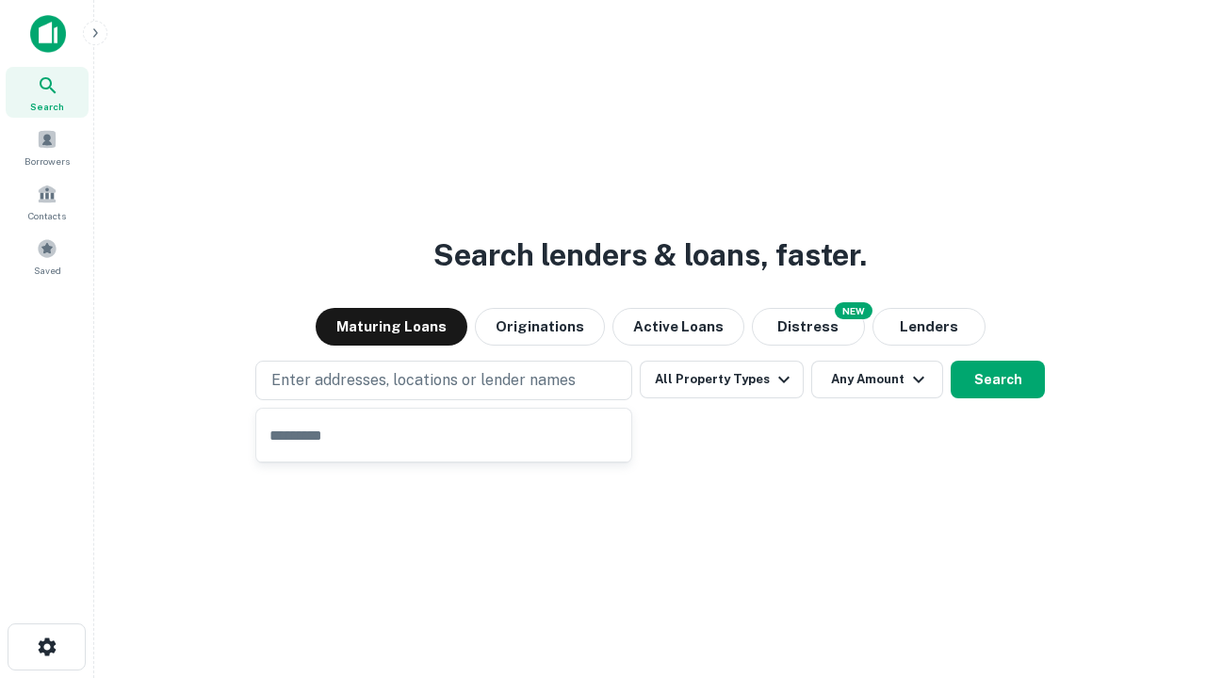 The image size is (1206, 678). What do you see at coordinates (47, 106) in the screenshot?
I see `span: Search` at bounding box center [47, 106].